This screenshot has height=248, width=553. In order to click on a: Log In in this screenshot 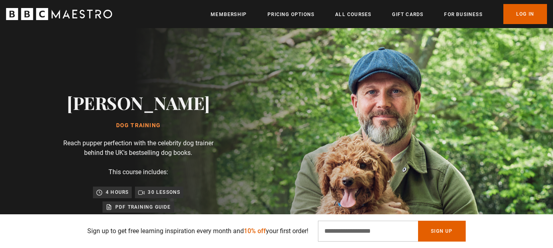, I will do `click(525, 14)`.